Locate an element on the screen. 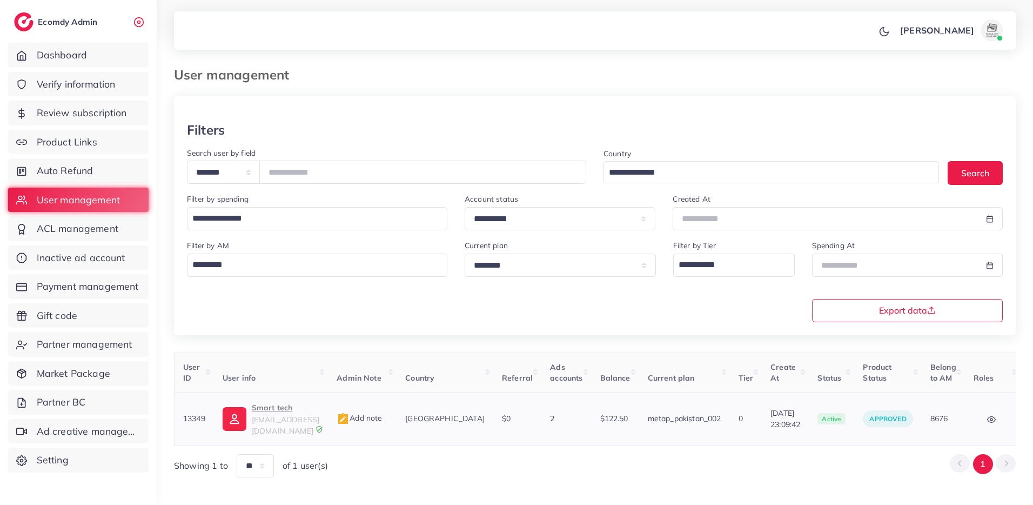 This screenshot has width=1033, height=505. span: Roles is located at coordinates (984, 378).